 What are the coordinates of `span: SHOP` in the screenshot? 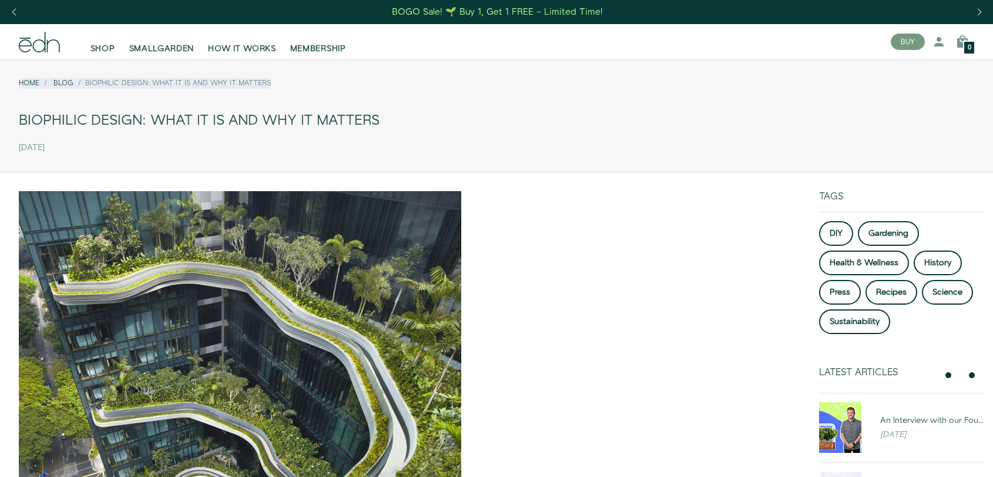 It's located at (103, 49).